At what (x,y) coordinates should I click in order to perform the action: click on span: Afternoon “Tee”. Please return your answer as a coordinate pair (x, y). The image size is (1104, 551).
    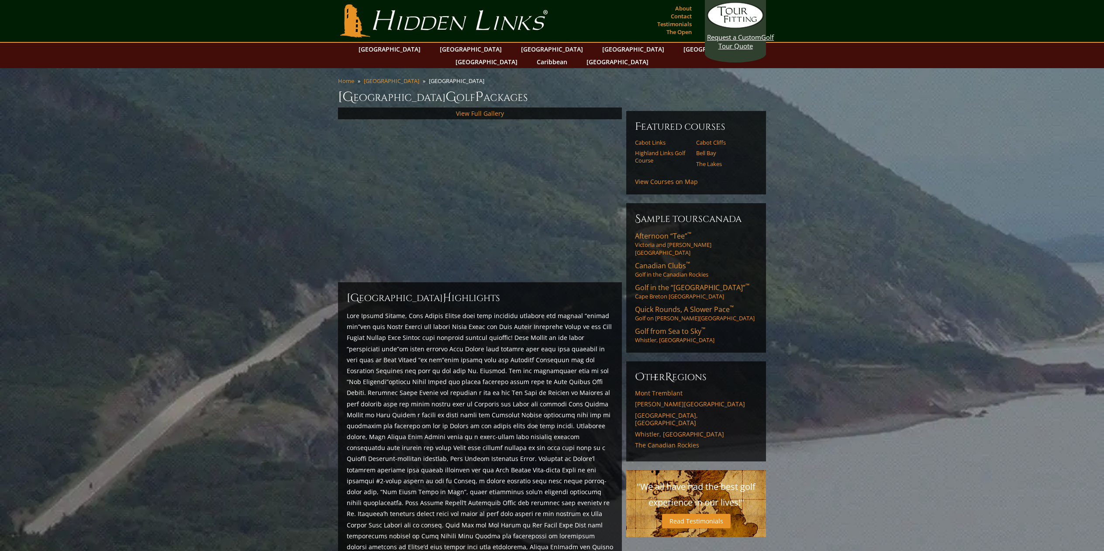
    Looking at the image, I should click on (663, 236).